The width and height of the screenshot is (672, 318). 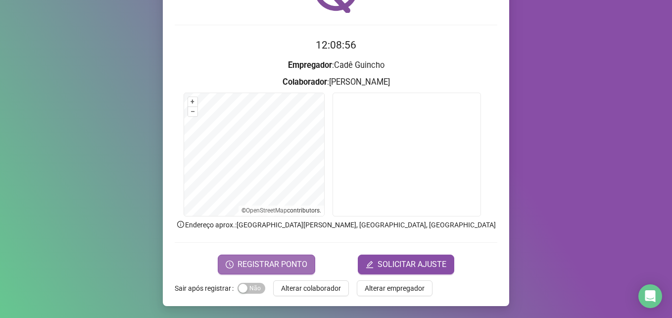 I want to click on div: Open Intercom Messenger, so click(x=650, y=296).